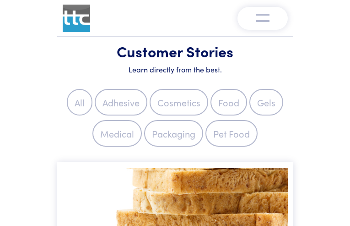  What do you see at coordinates (173, 133) in the screenshot?
I see `label: Packaging` at bounding box center [173, 133].